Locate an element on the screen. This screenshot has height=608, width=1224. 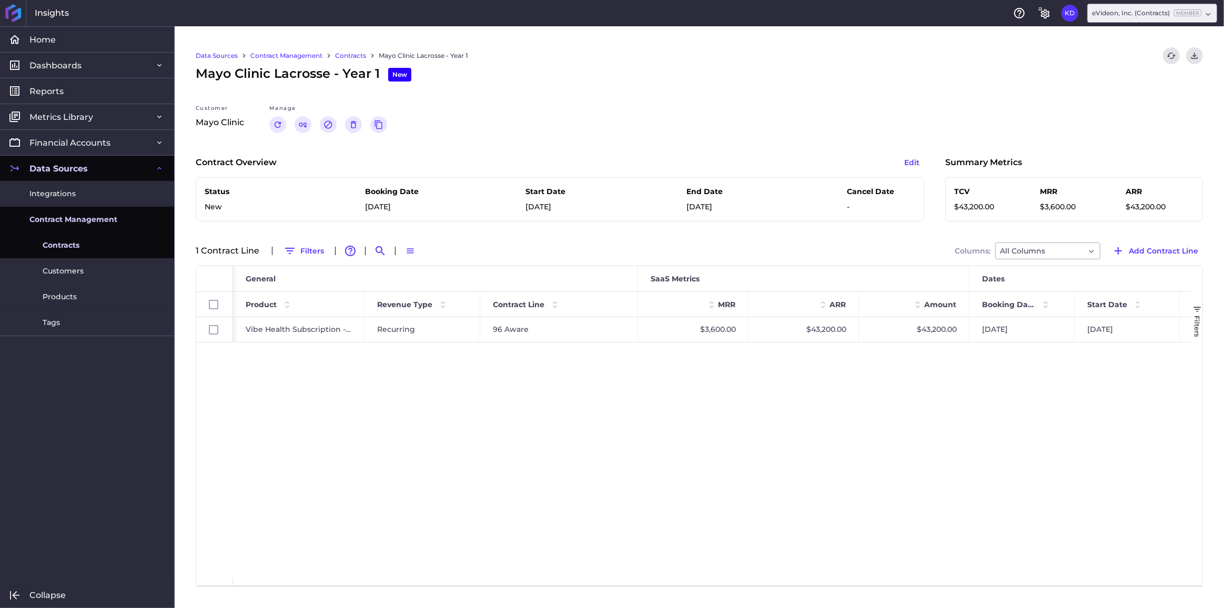
p: End Date is located at coordinates (721, 191).